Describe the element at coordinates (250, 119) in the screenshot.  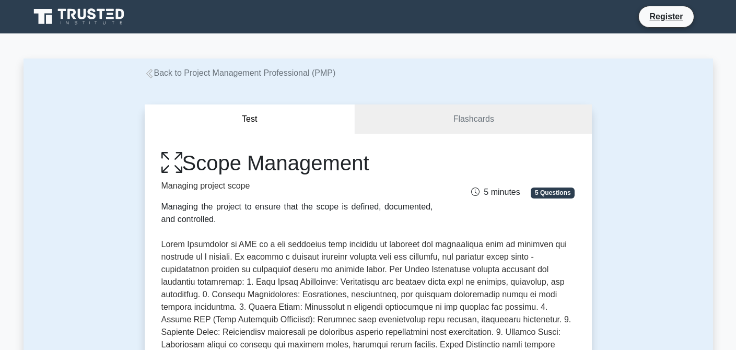
I see `button: Test` at that location.